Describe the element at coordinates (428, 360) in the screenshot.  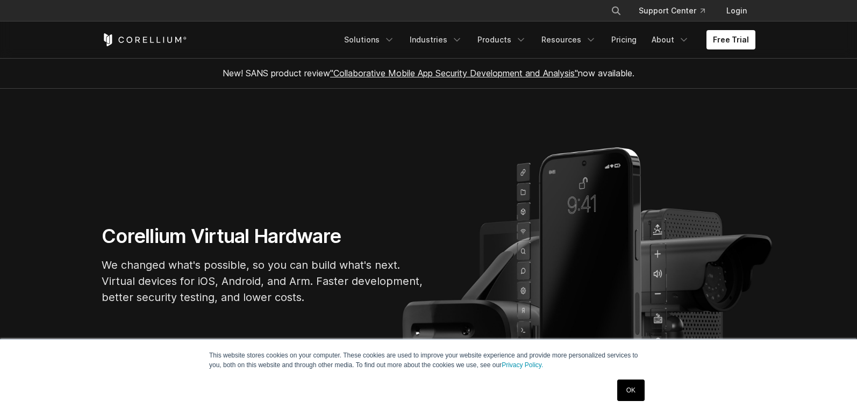
I see `p: This website stores cookies on your computer. These cookies are used to improve your website expe...` at that location.